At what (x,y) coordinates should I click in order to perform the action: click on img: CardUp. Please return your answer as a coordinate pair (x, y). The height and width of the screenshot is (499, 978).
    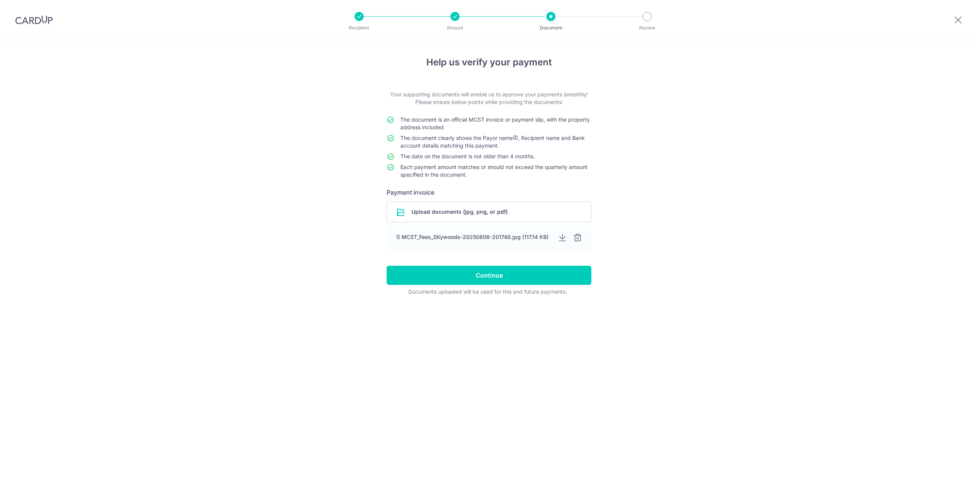
    Looking at the image, I should click on (34, 20).